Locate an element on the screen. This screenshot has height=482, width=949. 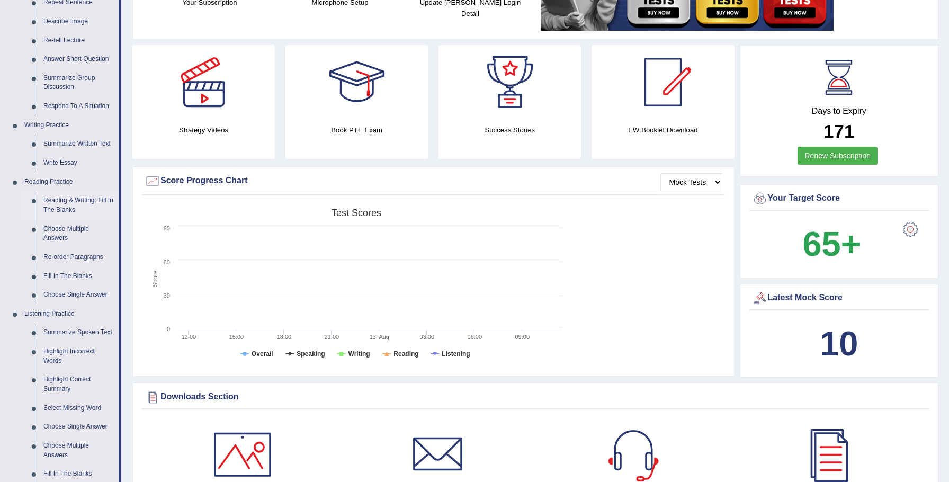
a: Re-order Paragraphs is located at coordinates (78, 257).